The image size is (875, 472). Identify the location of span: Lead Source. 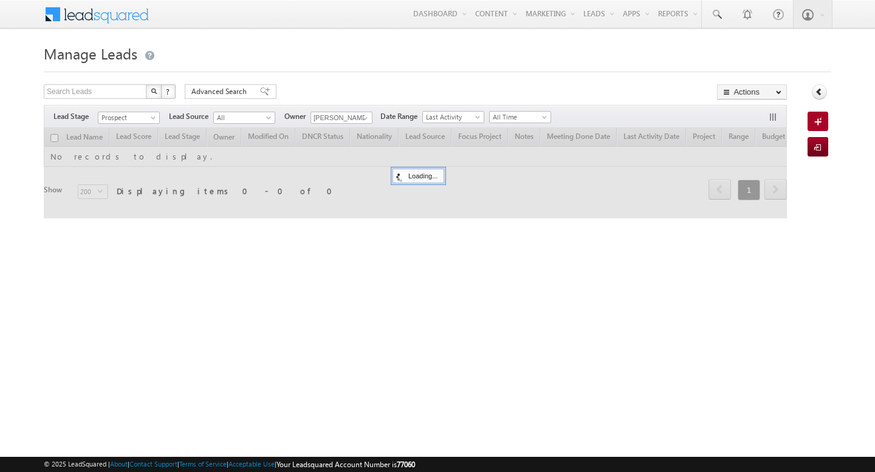
(191, 117).